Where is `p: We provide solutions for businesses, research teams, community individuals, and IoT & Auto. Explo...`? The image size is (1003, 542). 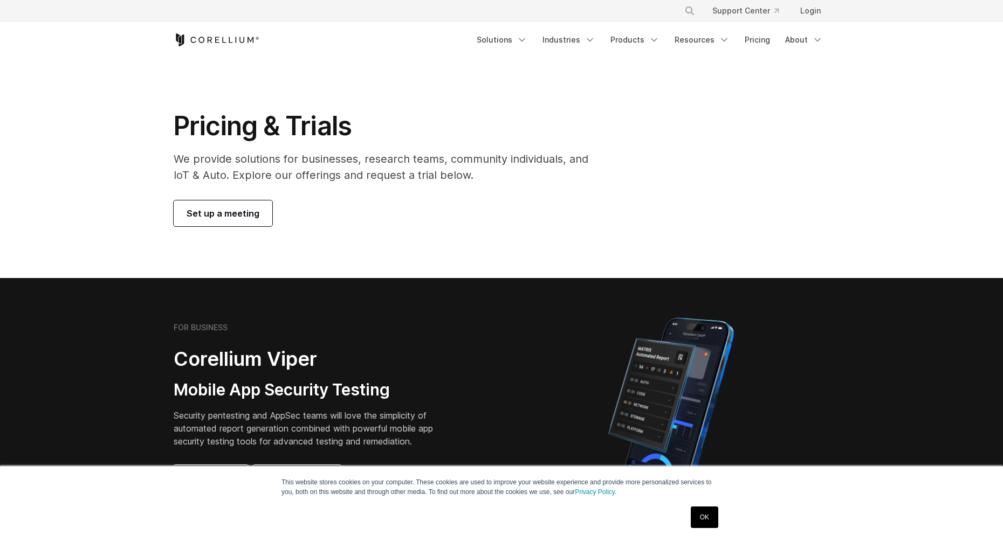
p: We provide solutions for businesses, research teams, community individuals, and IoT & Auto. Explo... is located at coordinates (388, 167).